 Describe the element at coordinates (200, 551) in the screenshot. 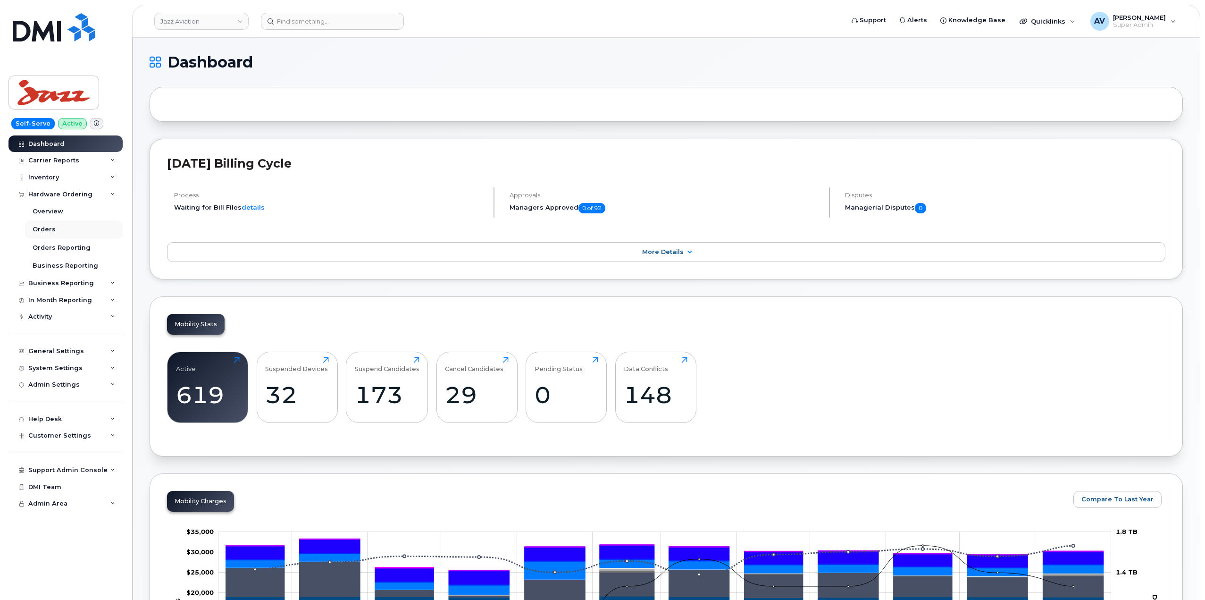

I see `tspan: $30,000` at that location.